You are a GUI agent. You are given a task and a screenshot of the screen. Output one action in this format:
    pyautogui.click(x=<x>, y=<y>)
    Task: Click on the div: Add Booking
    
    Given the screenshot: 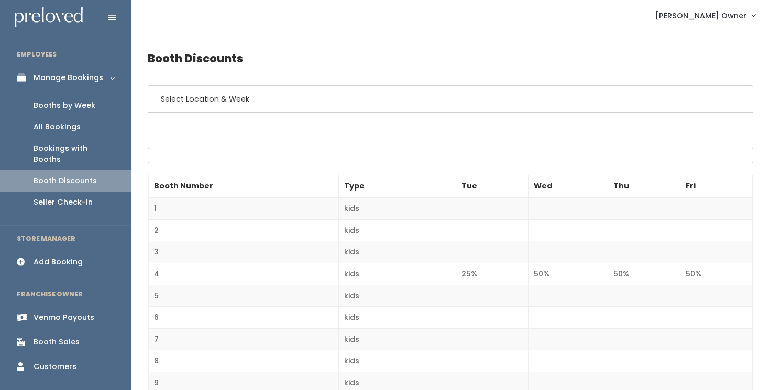 What is the action you would take?
    pyautogui.click(x=58, y=262)
    